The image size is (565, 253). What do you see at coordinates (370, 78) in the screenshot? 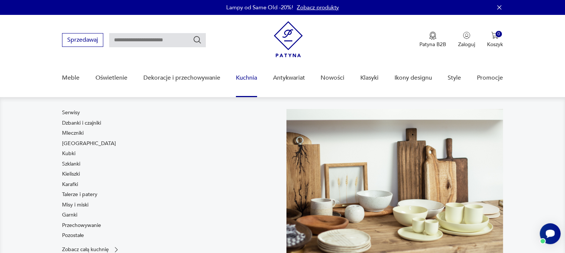
I see `a: Klasyki` at bounding box center [370, 78].